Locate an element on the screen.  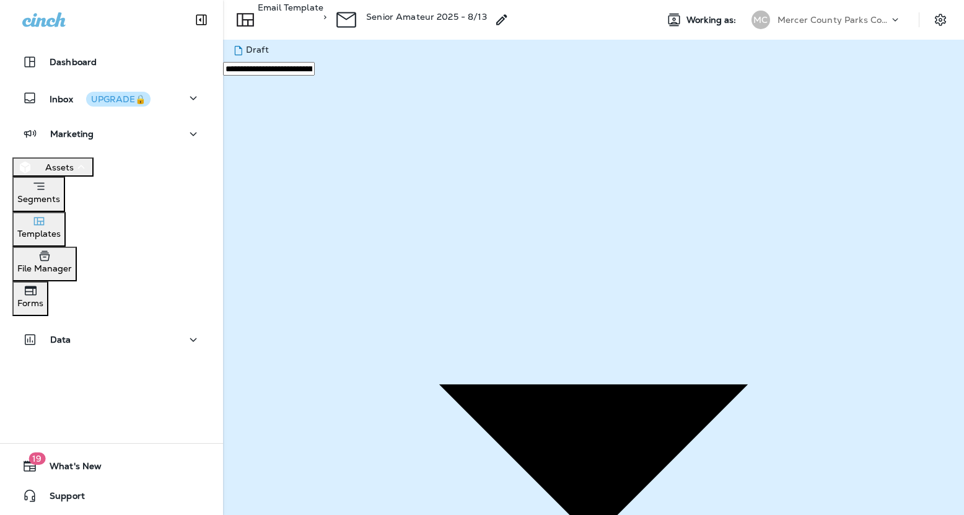
p: Templates is located at coordinates (39, 234).